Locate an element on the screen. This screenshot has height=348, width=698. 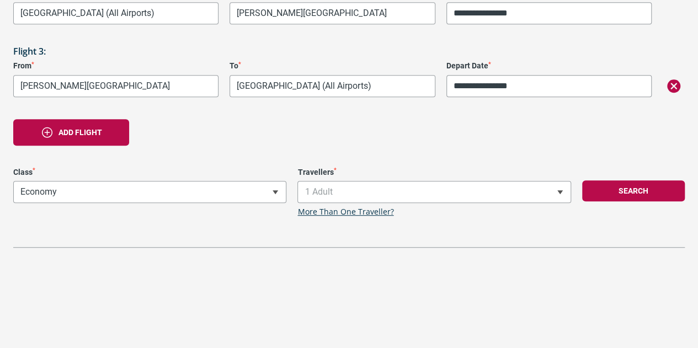
label: Travellers is located at coordinates (434, 172).